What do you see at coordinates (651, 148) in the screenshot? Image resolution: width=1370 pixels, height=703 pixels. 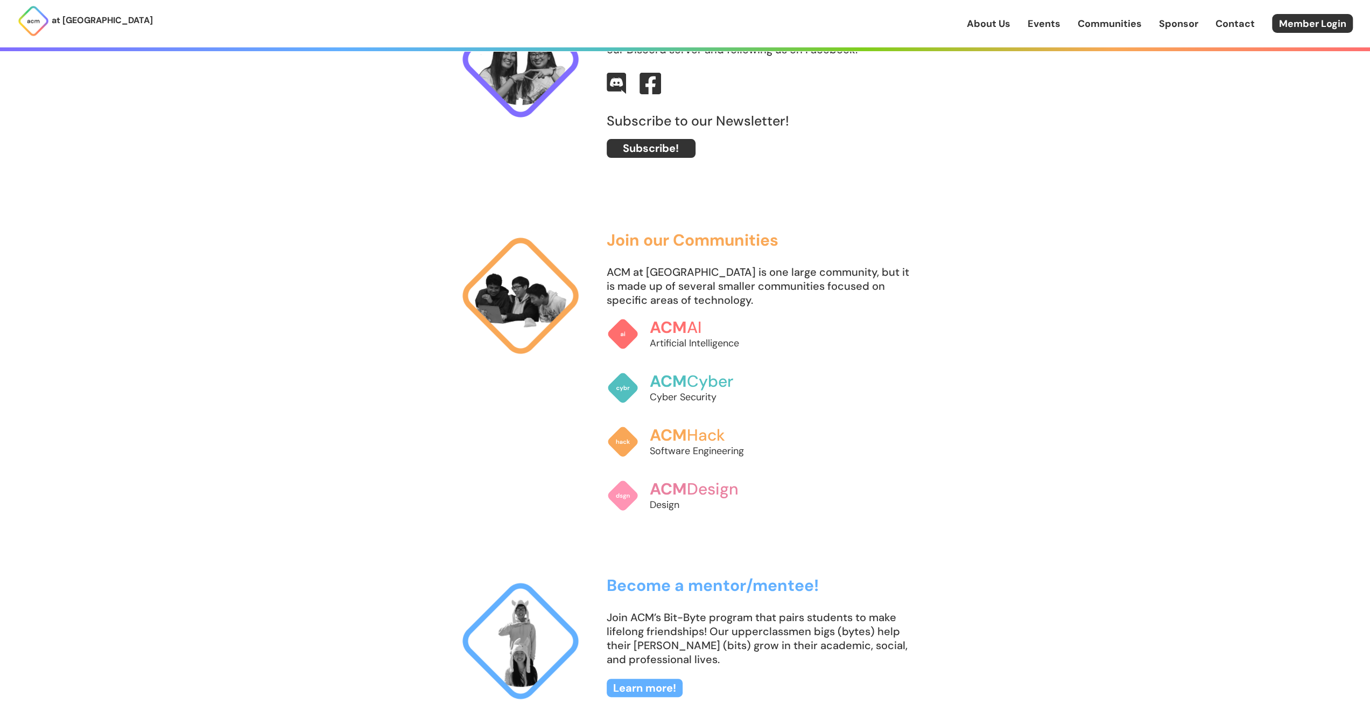 I see `a: Subscribe!` at bounding box center [651, 148].